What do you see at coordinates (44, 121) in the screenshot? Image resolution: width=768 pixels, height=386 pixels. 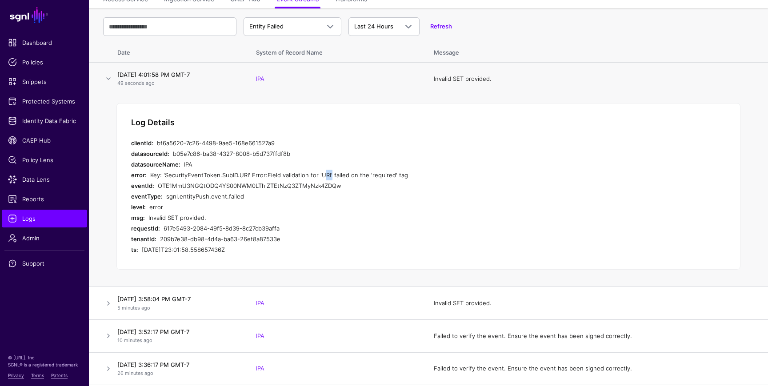 I see `a: Identity Data Fabric` at bounding box center [44, 121].